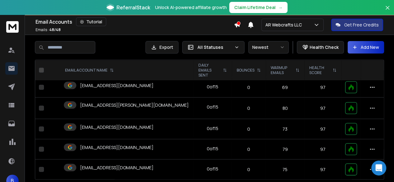  Describe the element at coordinates (285, 25) in the screenshot. I see `p: AR Webcrafts LLC` at that location.